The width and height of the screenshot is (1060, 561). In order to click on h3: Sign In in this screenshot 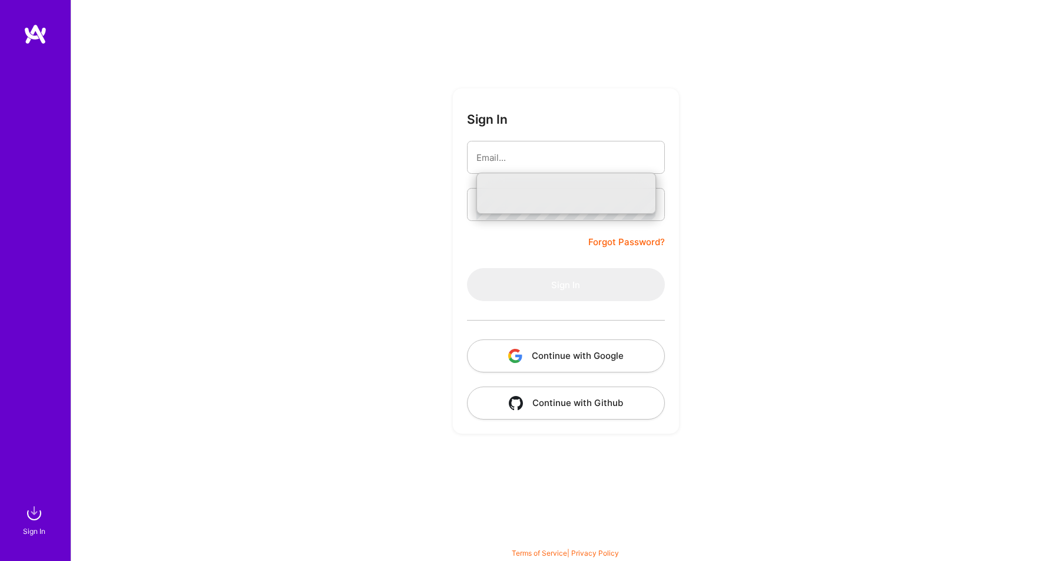, I will do `click(487, 119)`.